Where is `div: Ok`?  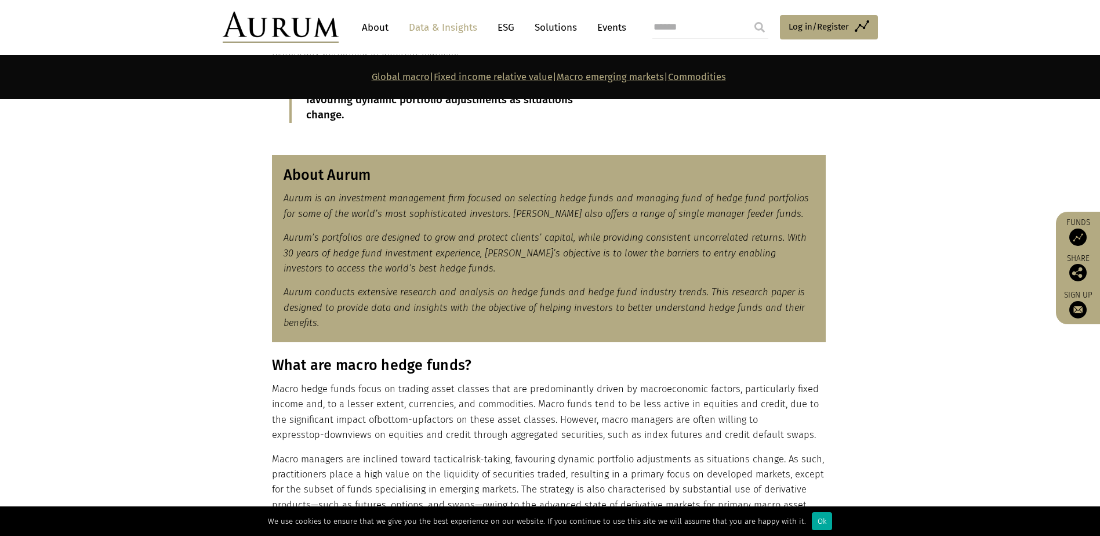 div: Ok is located at coordinates (822, 521).